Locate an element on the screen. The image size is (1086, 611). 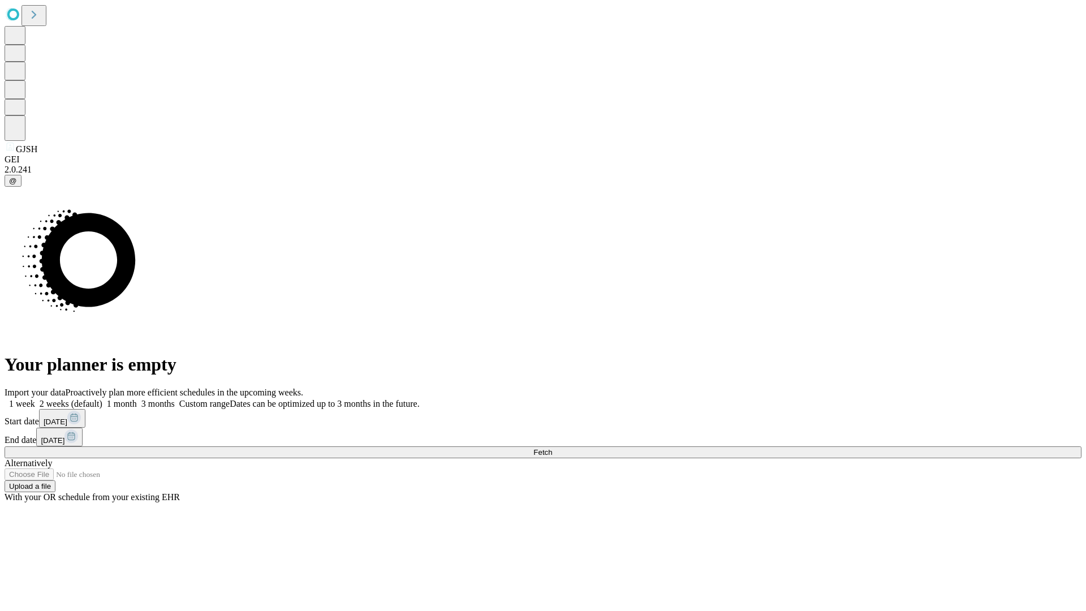
div: End date is located at coordinates (543, 437).